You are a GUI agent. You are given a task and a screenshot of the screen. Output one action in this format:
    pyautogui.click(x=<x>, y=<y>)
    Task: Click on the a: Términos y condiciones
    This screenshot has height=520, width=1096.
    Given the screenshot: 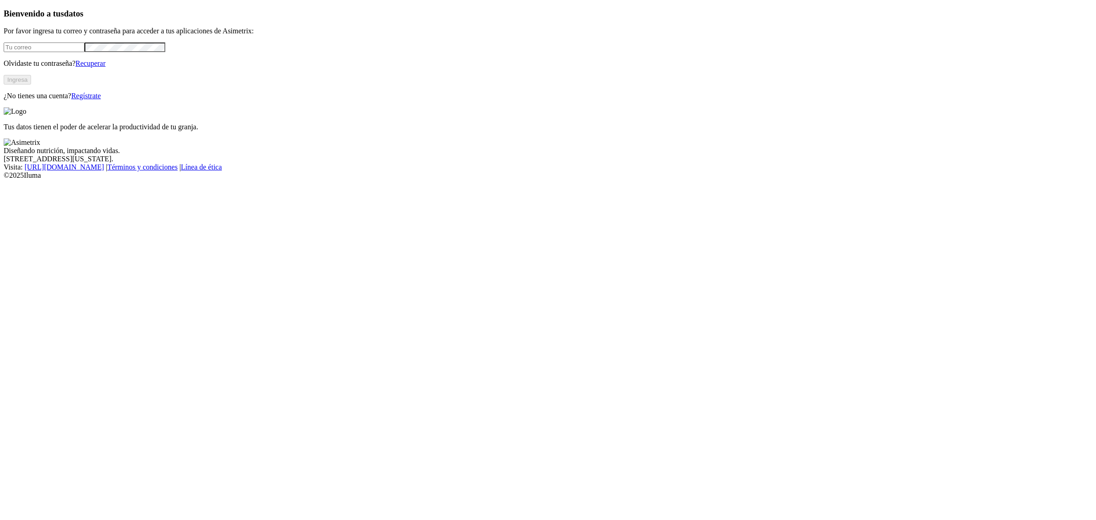 What is the action you would take?
    pyautogui.click(x=143, y=167)
    